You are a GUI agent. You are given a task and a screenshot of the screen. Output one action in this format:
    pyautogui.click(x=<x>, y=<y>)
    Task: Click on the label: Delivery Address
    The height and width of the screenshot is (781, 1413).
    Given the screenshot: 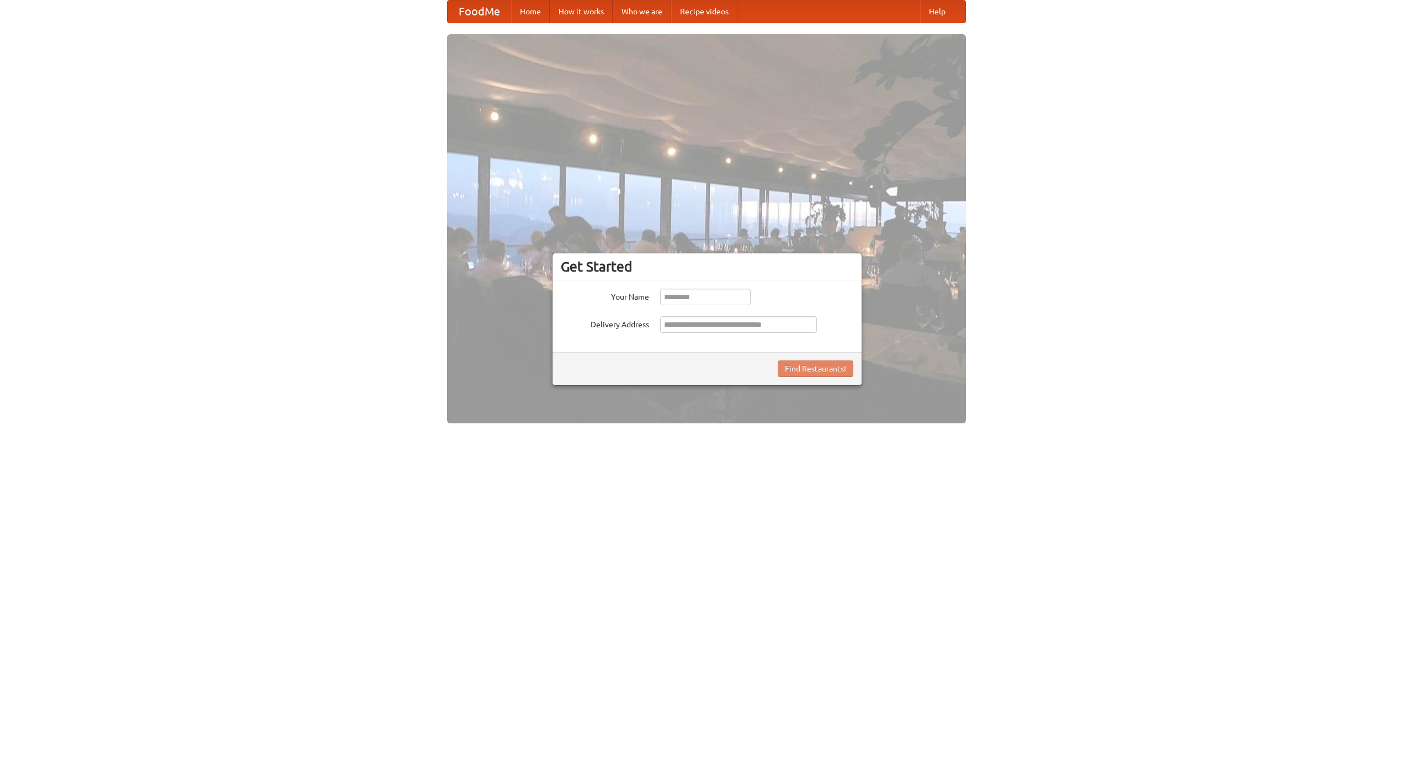 What is the action you would take?
    pyautogui.click(x=605, y=323)
    